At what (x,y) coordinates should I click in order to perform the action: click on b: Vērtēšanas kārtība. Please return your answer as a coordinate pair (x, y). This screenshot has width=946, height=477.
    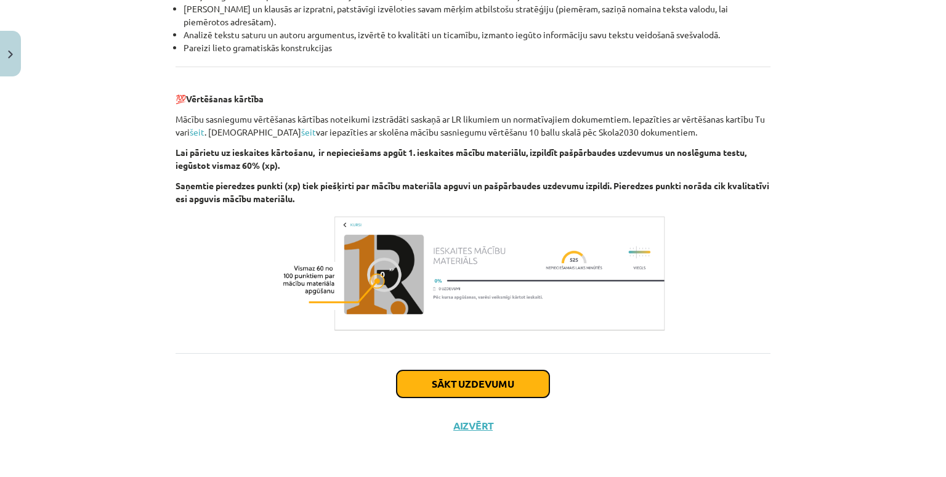
    Looking at the image, I should click on (225, 99).